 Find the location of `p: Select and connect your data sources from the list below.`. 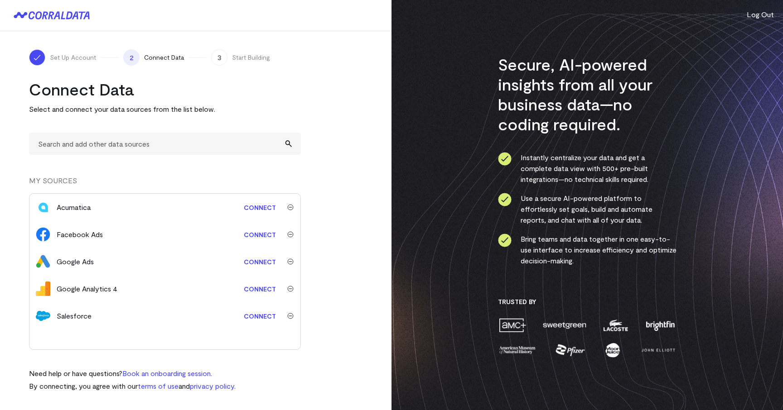

p: Select and connect your data sources from the list below. is located at coordinates (165, 109).